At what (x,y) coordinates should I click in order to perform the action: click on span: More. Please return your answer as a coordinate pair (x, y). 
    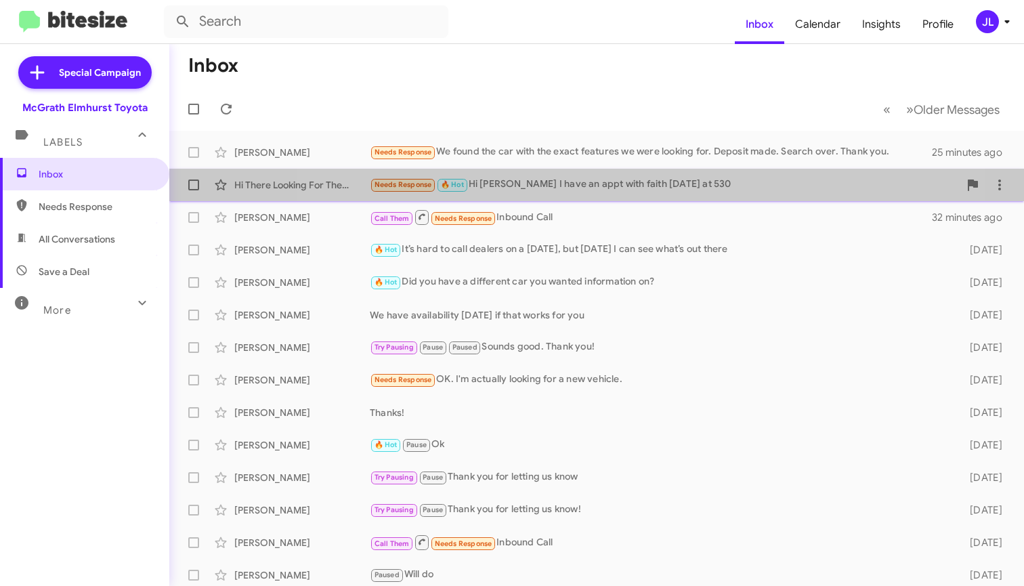
    Looking at the image, I should click on (57, 310).